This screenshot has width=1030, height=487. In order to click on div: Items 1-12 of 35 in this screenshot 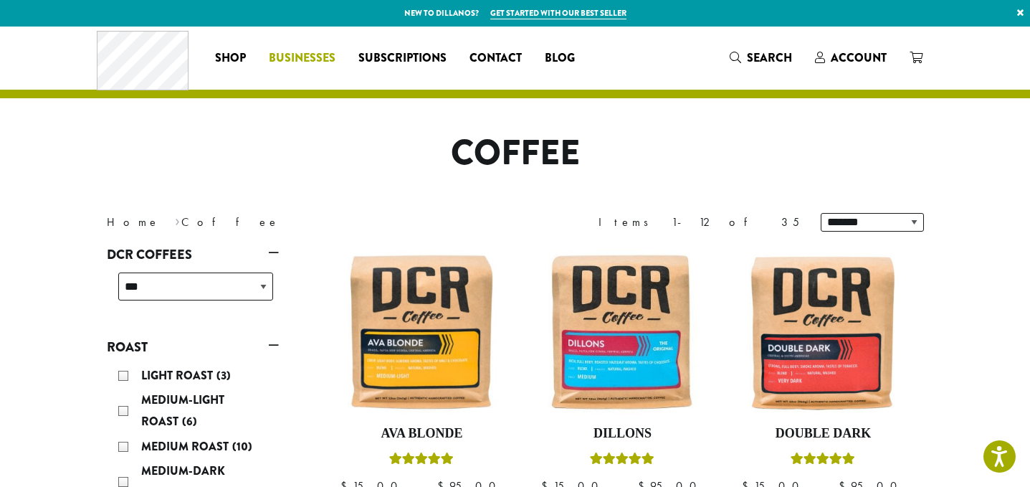, I will do `click(699, 222)`.